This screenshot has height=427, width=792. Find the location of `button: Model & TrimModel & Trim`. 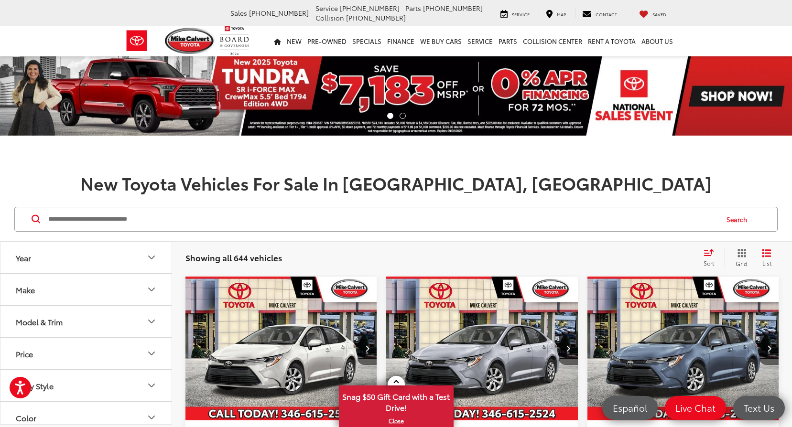

button: Model & TrimModel & Trim is located at coordinates (87, 322).